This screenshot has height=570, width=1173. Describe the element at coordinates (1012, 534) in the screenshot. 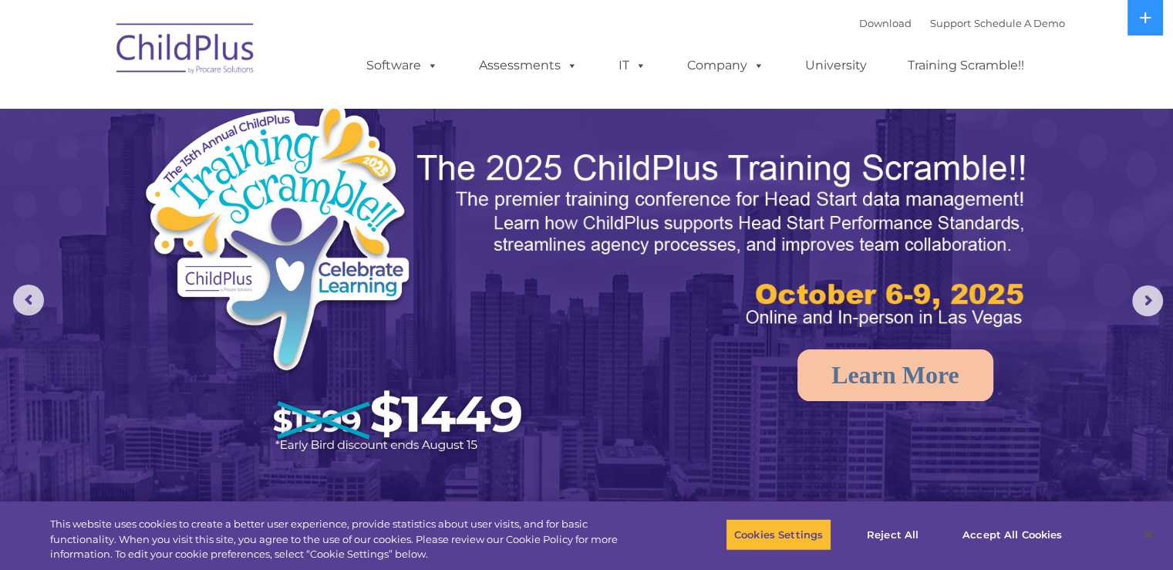

I see `button: Accept All Cookies` at that location.